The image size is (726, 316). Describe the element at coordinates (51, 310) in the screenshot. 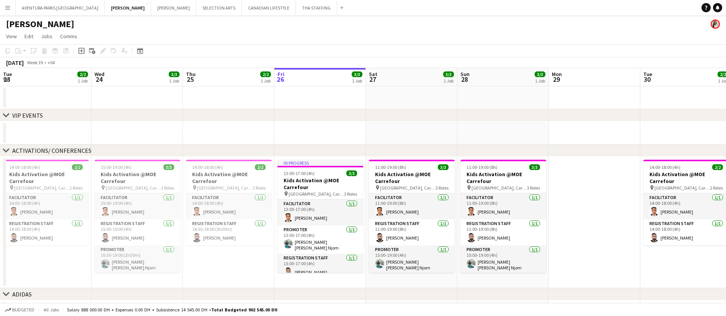

I see `span: All jobs` at that location.